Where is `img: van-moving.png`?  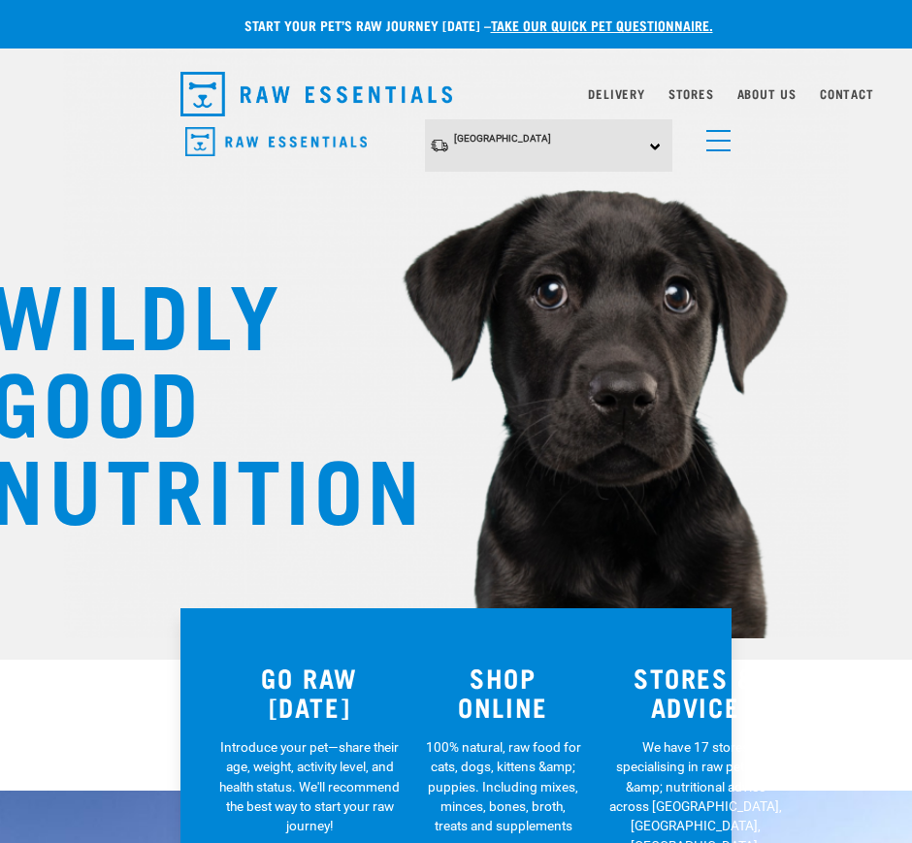
img: van-moving.png is located at coordinates (439, 145).